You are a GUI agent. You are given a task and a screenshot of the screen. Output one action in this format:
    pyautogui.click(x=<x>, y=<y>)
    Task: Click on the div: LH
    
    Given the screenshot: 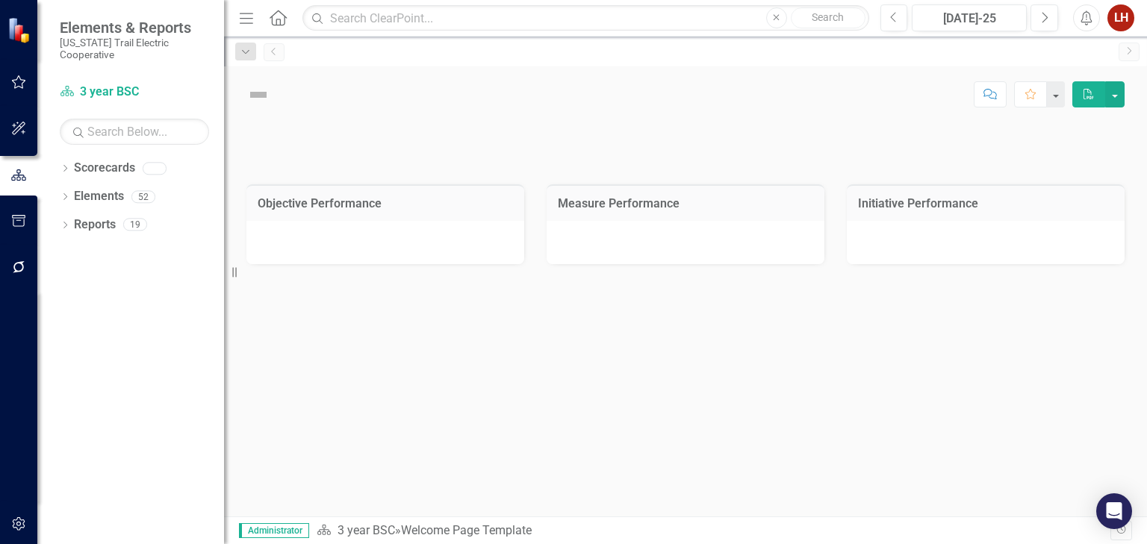 What is the action you would take?
    pyautogui.click(x=1121, y=18)
    